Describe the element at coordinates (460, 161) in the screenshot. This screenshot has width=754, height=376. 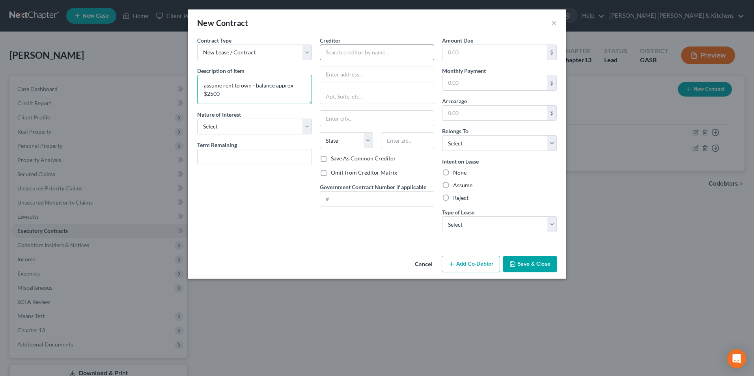
I see `label: Intent on Lease` at that location.